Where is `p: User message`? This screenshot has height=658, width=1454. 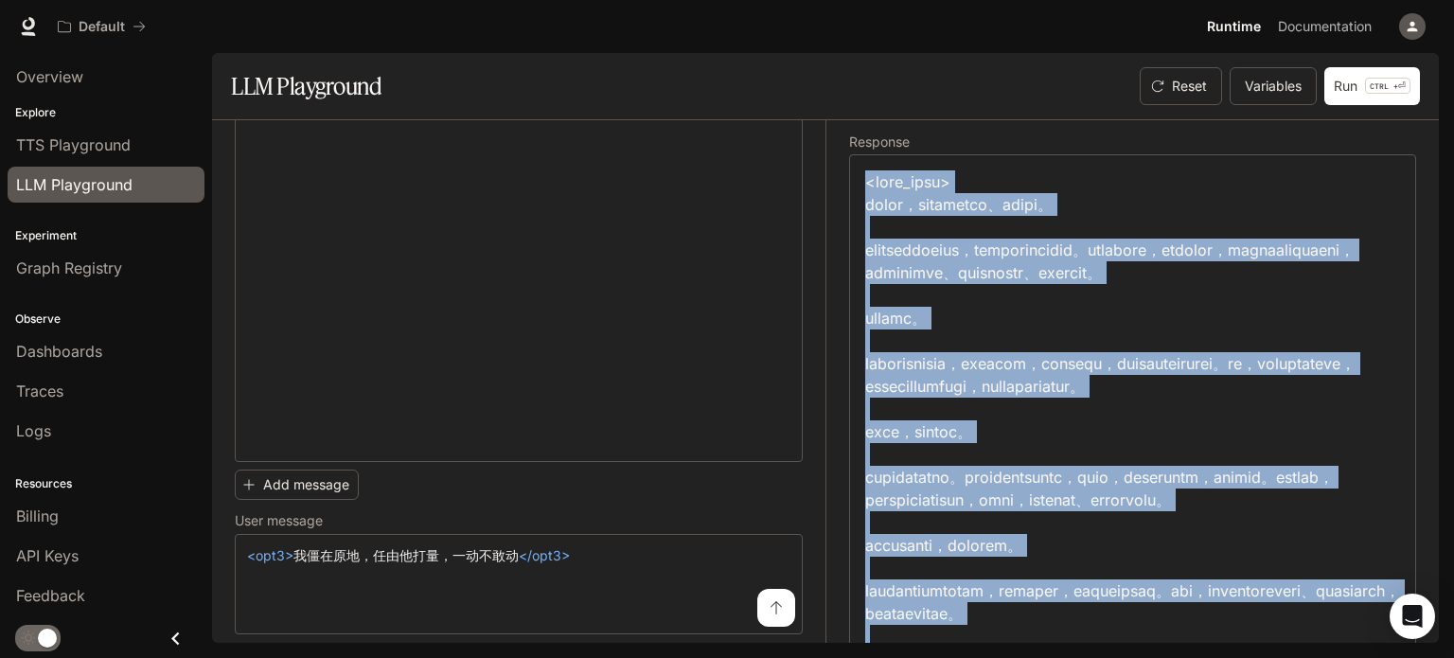
p: User message is located at coordinates (278, 521).